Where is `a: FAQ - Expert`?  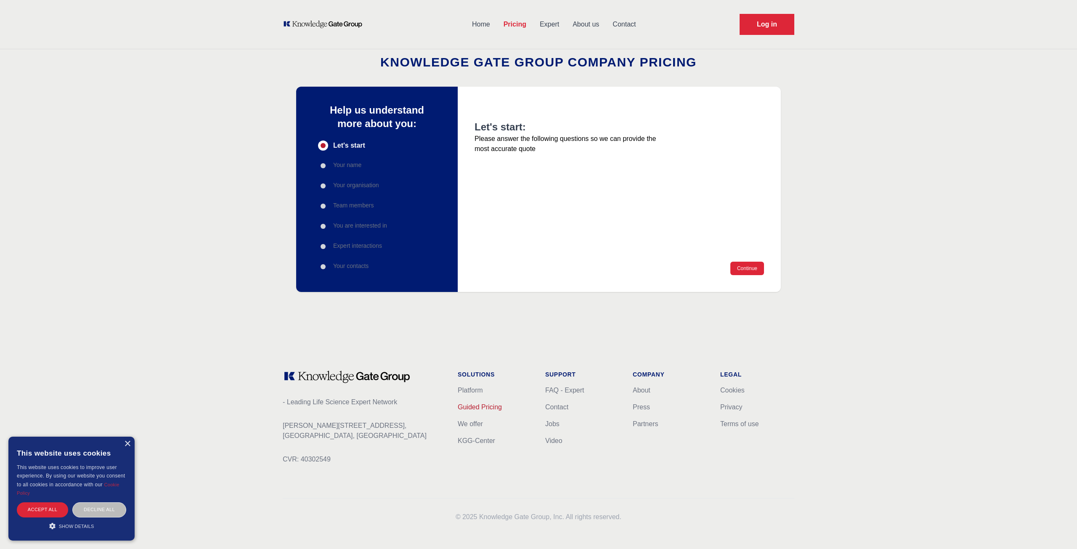
a: FAQ - Expert is located at coordinates (565, 390).